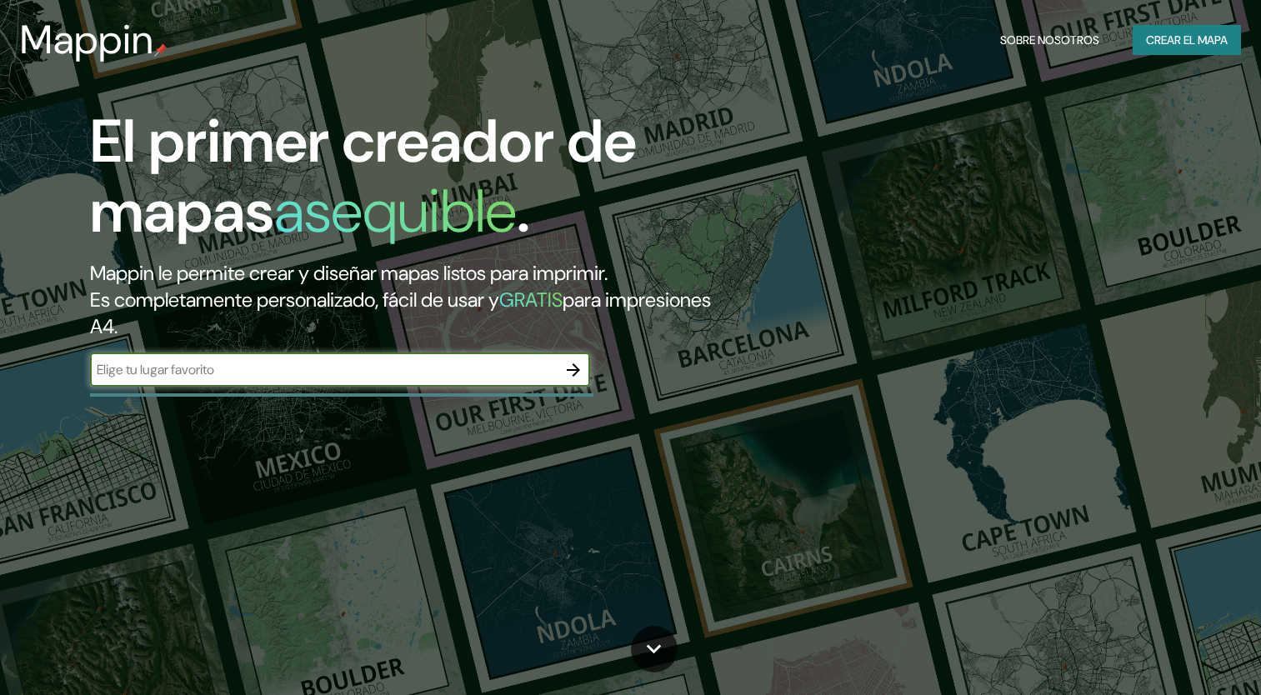 The width and height of the screenshot is (1261, 695). I want to click on h2: Mappin le permite crear y diseñar mapas listos para imprimir. Es completamente personalizado, fác..., so click(405, 300).